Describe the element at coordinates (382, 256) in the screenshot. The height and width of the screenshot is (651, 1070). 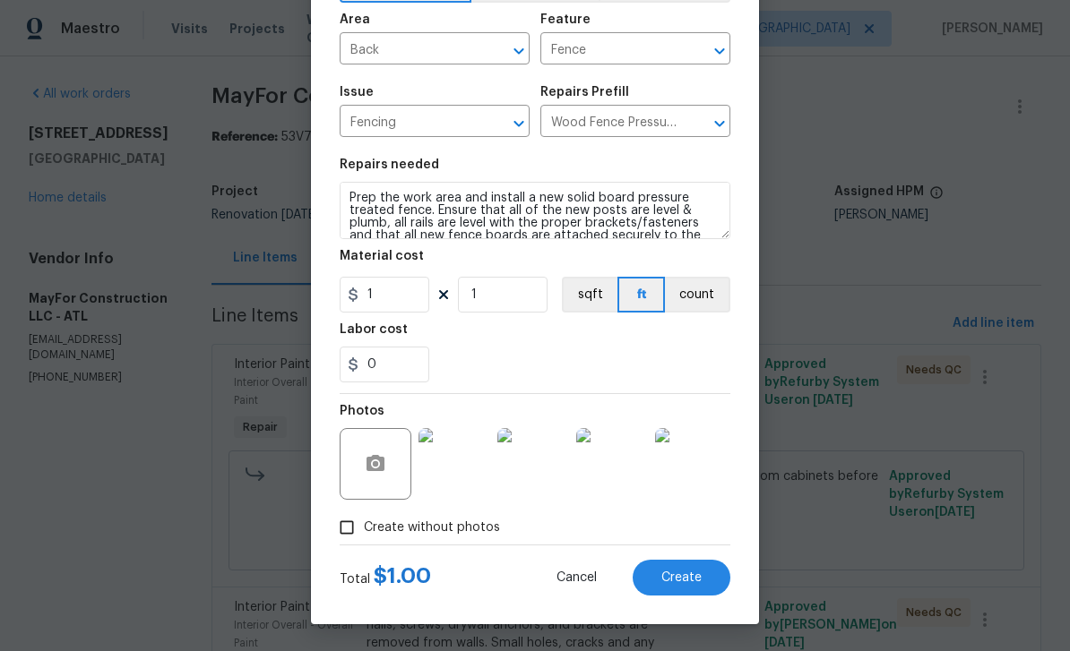
I see `h5: Material cost` at that location.